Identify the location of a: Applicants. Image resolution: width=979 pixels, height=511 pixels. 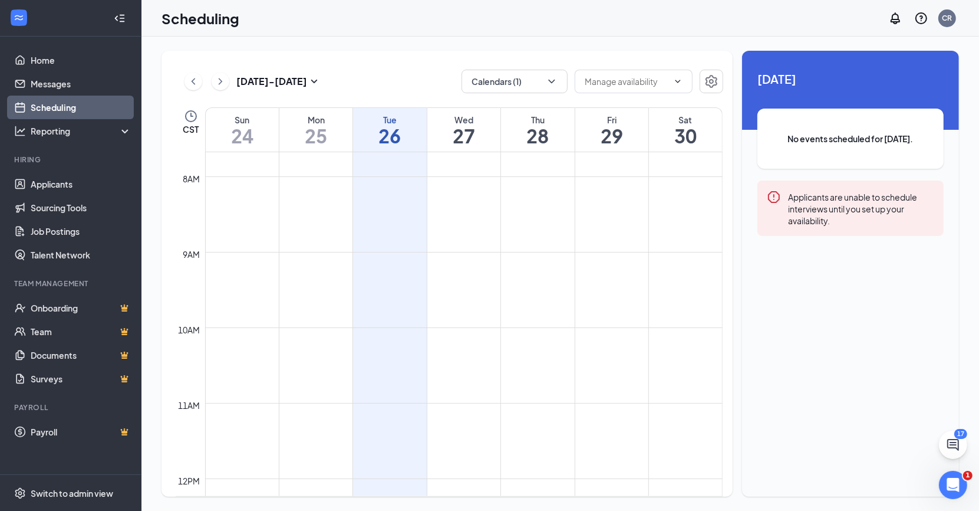
(81, 184).